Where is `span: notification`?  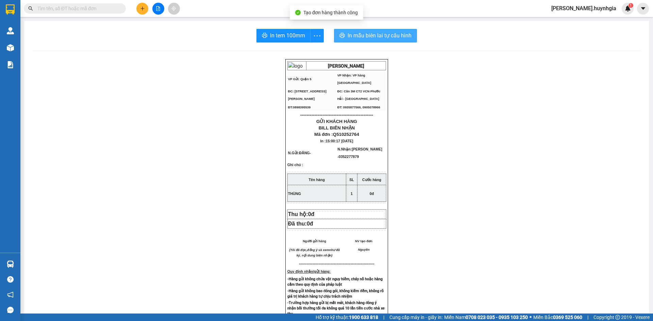
span: notification is located at coordinates (10, 295).